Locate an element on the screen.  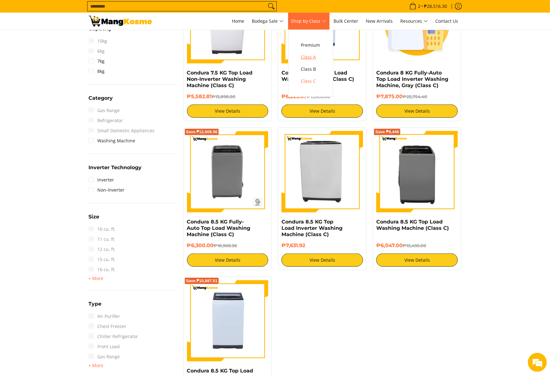
h6: ₱5,582.81 is located at coordinates (228, 97).